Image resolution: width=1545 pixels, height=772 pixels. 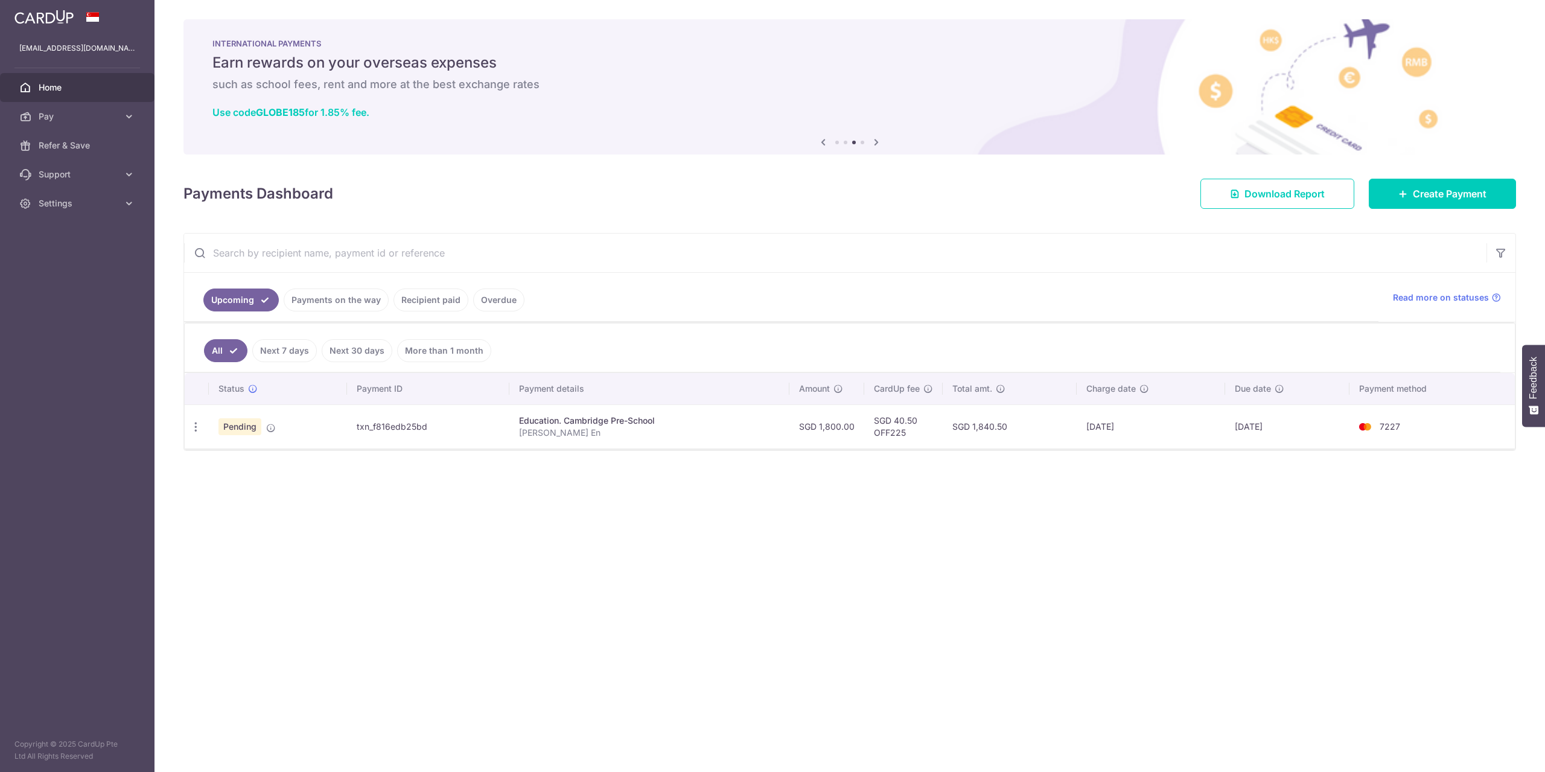 I want to click on h4: Payments Dashboard, so click(x=258, y=194).